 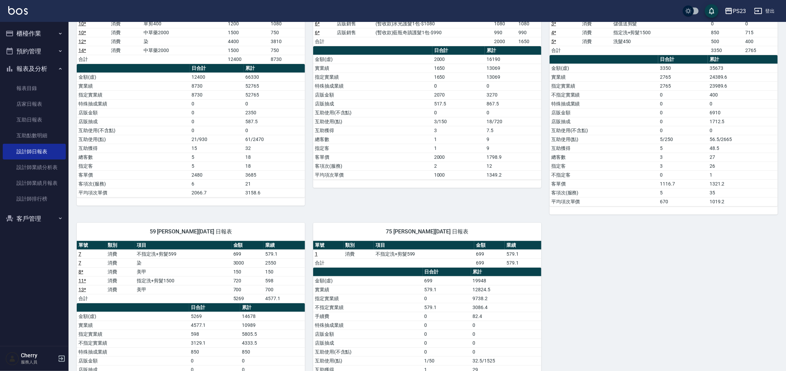 I want to click on button: PS23, so click(x=735, y=11).